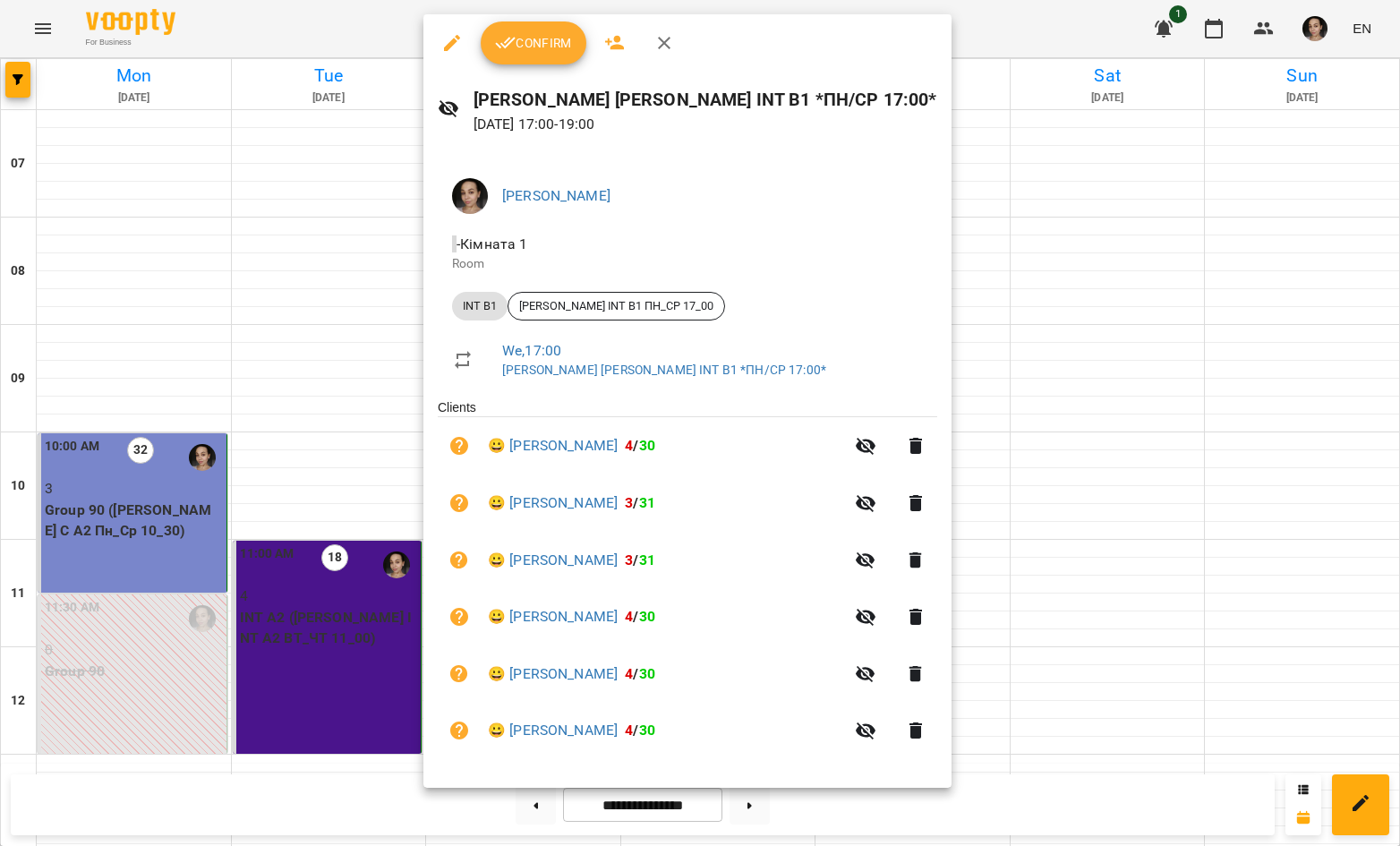 This screenshot has width=1400, height=846. I want to click on button: Confirm, so click(533, 43).